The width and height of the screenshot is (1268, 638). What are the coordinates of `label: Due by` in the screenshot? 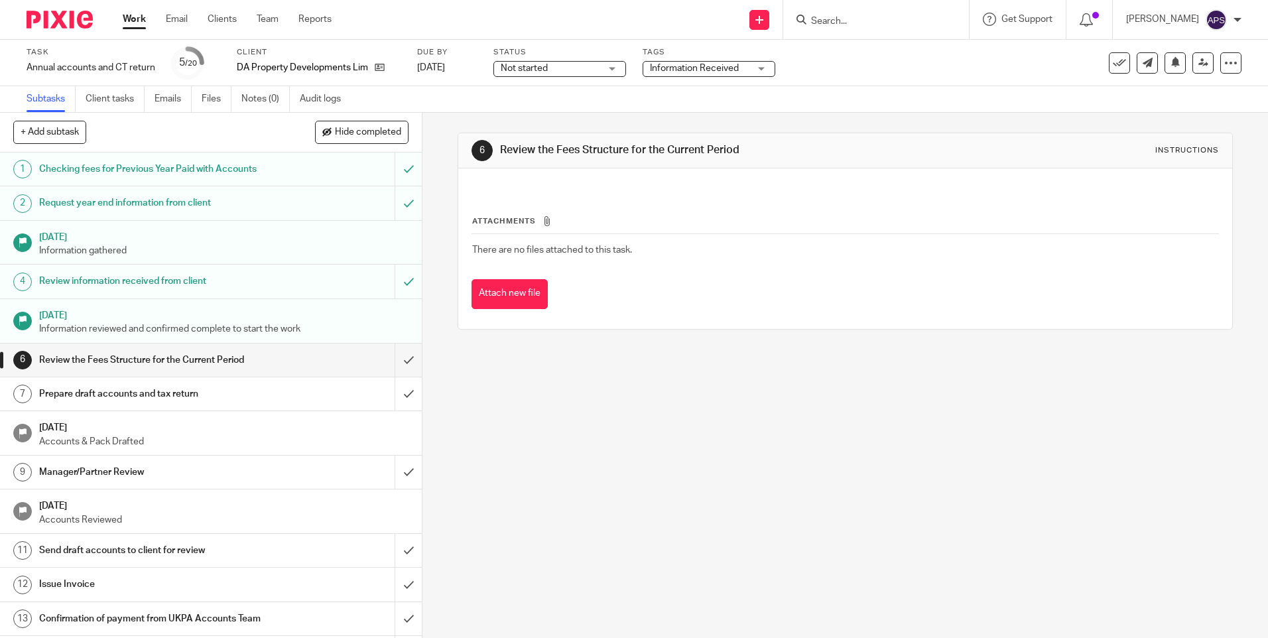 It's located at (447, 52).